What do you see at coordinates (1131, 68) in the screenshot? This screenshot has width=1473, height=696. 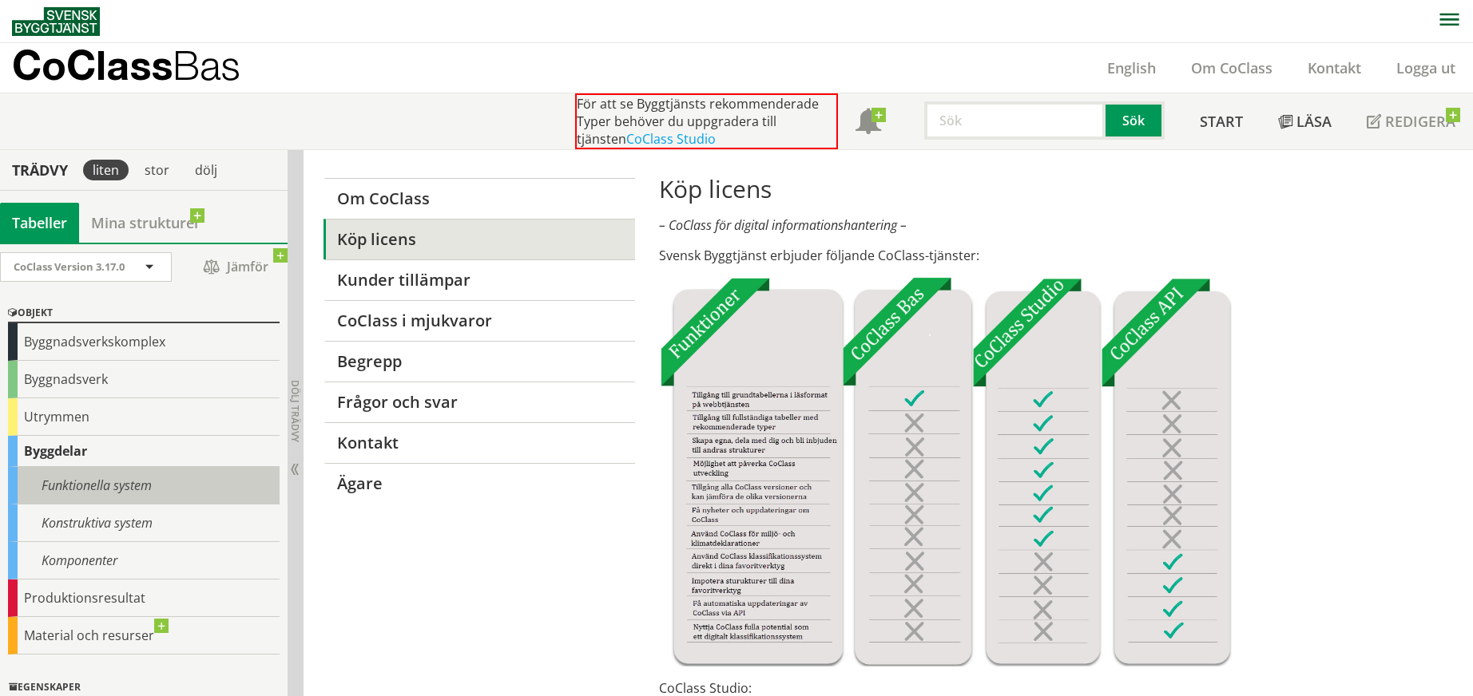 I see `a: English` at bounding box center [1131, 68].